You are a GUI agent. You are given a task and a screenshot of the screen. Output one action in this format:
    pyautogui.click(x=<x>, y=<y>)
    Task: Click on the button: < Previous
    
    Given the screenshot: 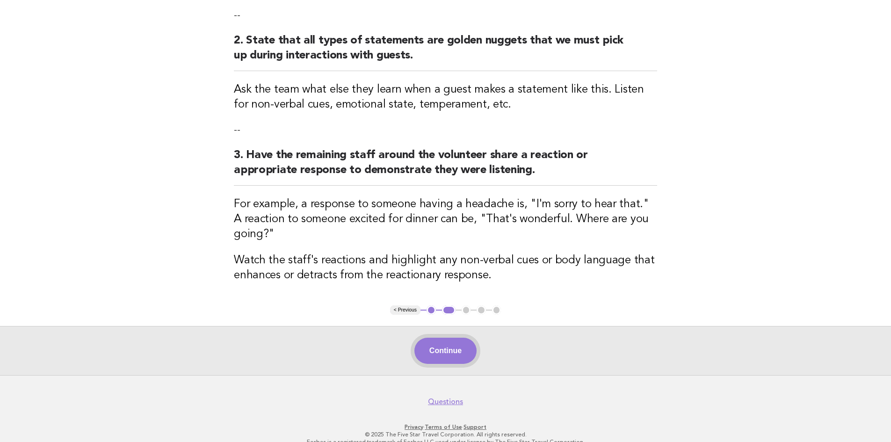 What is the action you would take?
    pyautogui.click(x=405, y=310)
    